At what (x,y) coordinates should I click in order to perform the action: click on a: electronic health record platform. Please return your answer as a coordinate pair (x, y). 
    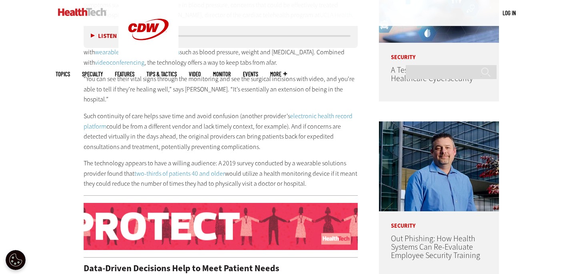
    Looking at the image, I should click on (218, 121).